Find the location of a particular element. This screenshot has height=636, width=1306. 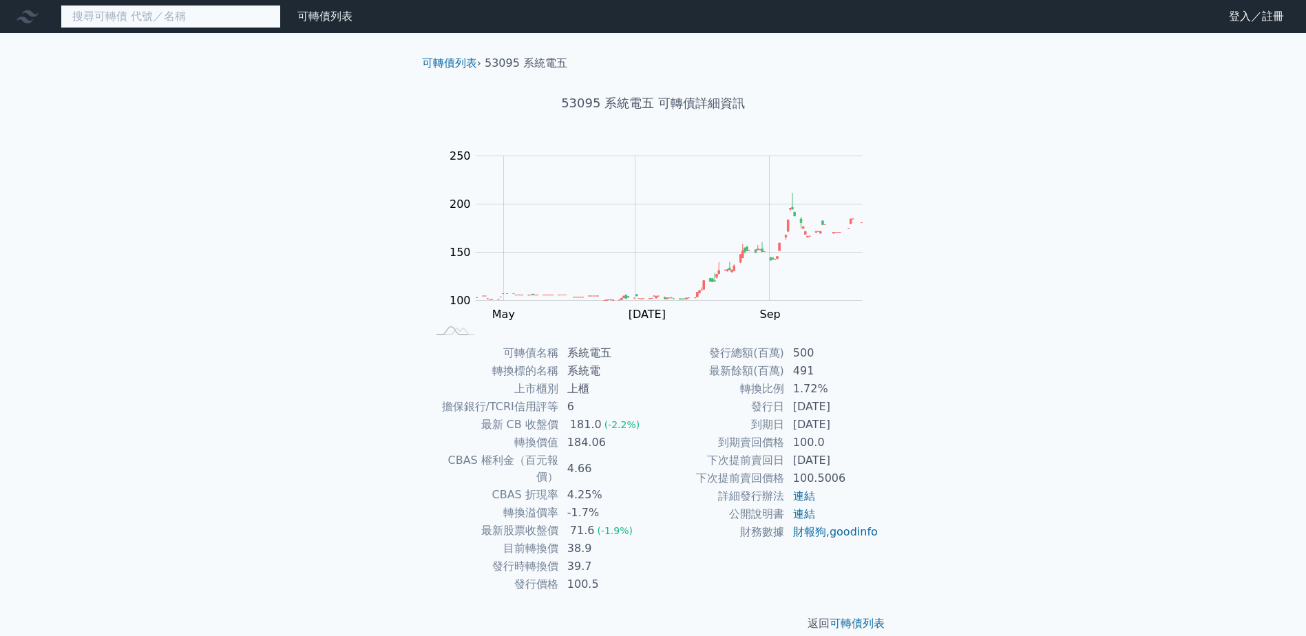

td: 系統電 is located at coordinates (606, 371).